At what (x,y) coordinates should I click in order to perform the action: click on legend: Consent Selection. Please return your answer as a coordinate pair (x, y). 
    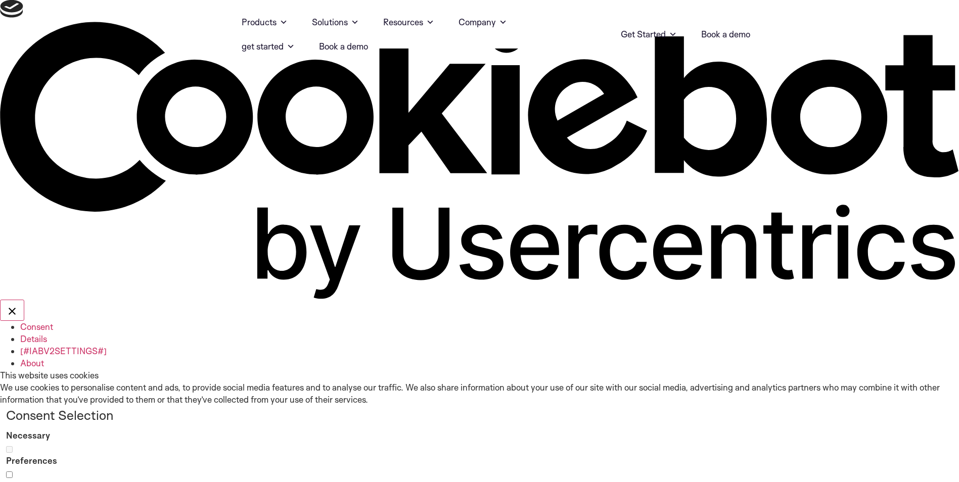
    Looking at the image, I should click on (479, 415).